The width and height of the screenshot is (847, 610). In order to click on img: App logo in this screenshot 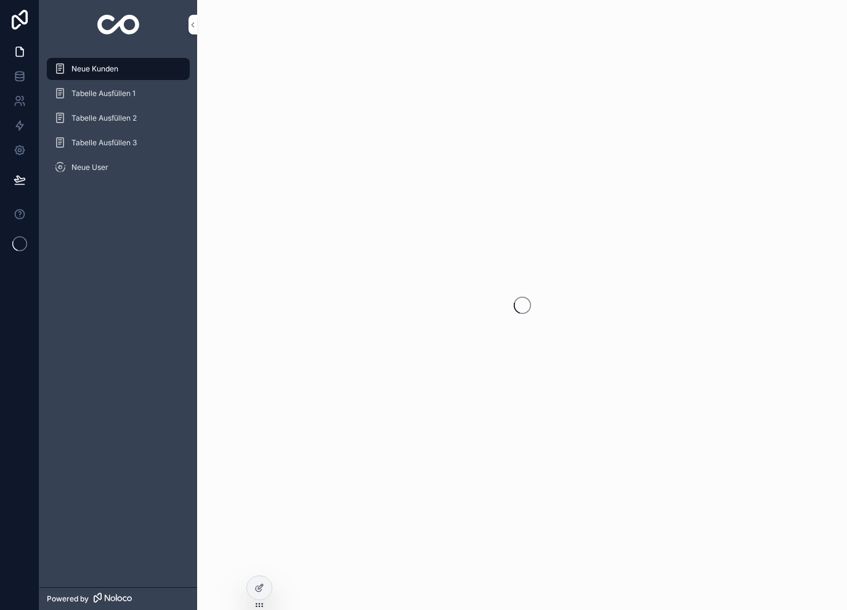, I will do `click(118, 25)`.